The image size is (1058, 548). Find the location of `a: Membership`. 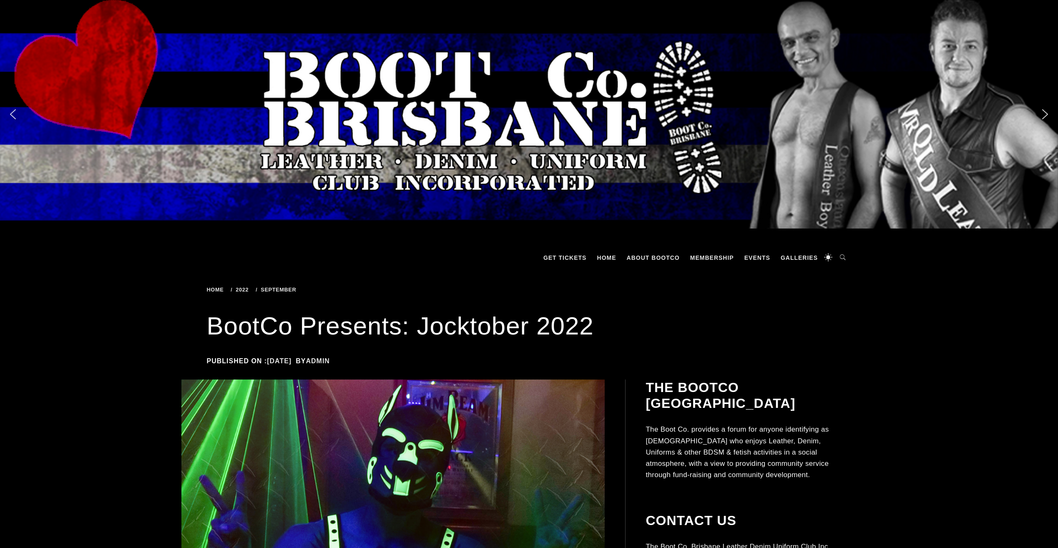

a: Membership is located at coordinates (712, 258).